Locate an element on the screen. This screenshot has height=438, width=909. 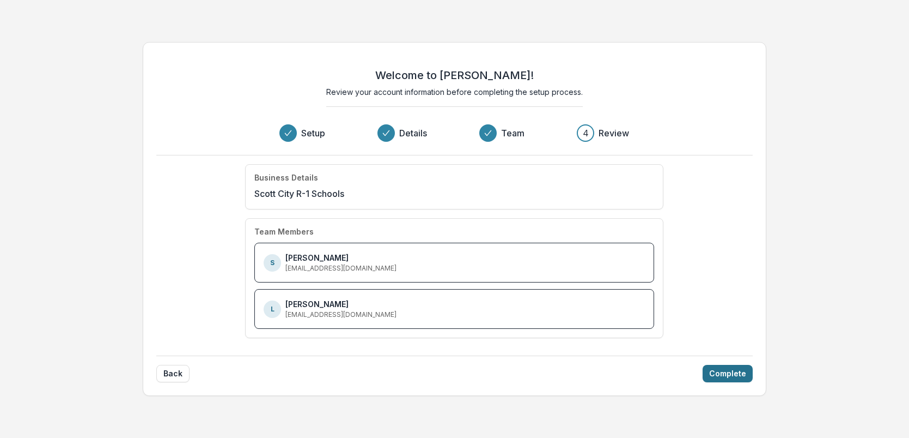
h4: Business Details is located at coordinates (286, 178).